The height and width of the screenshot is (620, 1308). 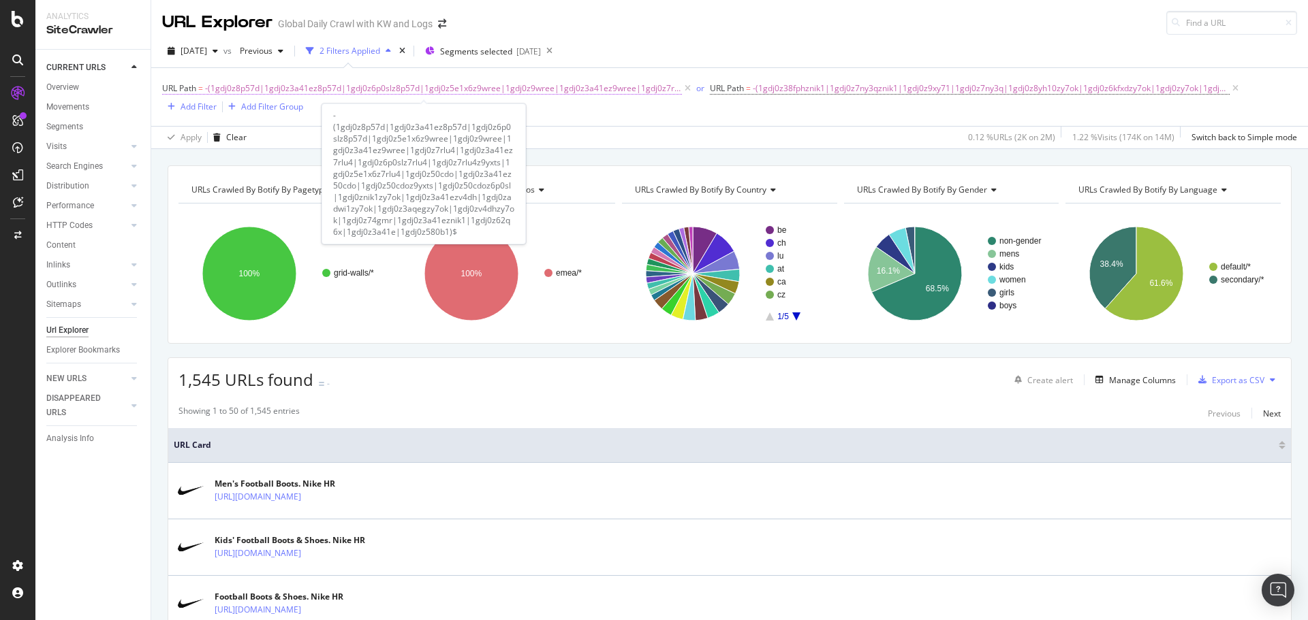 I want to click on div: DISAPPEARED URLS, so click(x=80, y=406).